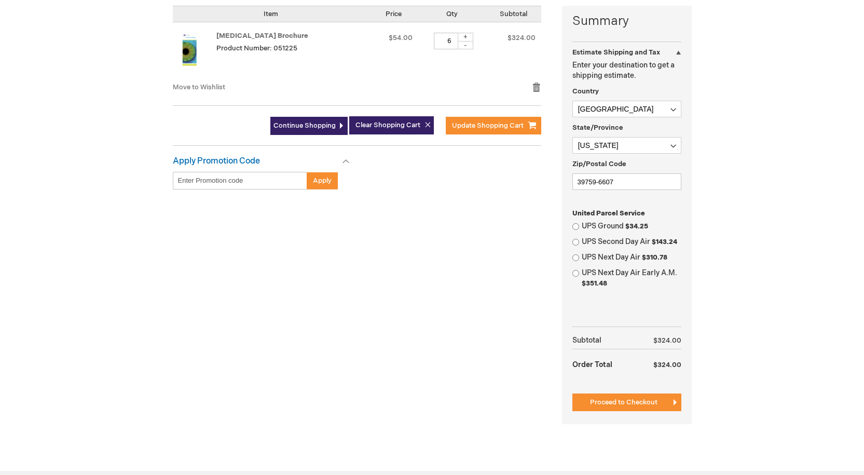 The width and height of the screenshot is (864, 475). I want to click on th: Subtotal, so click(603, 340).